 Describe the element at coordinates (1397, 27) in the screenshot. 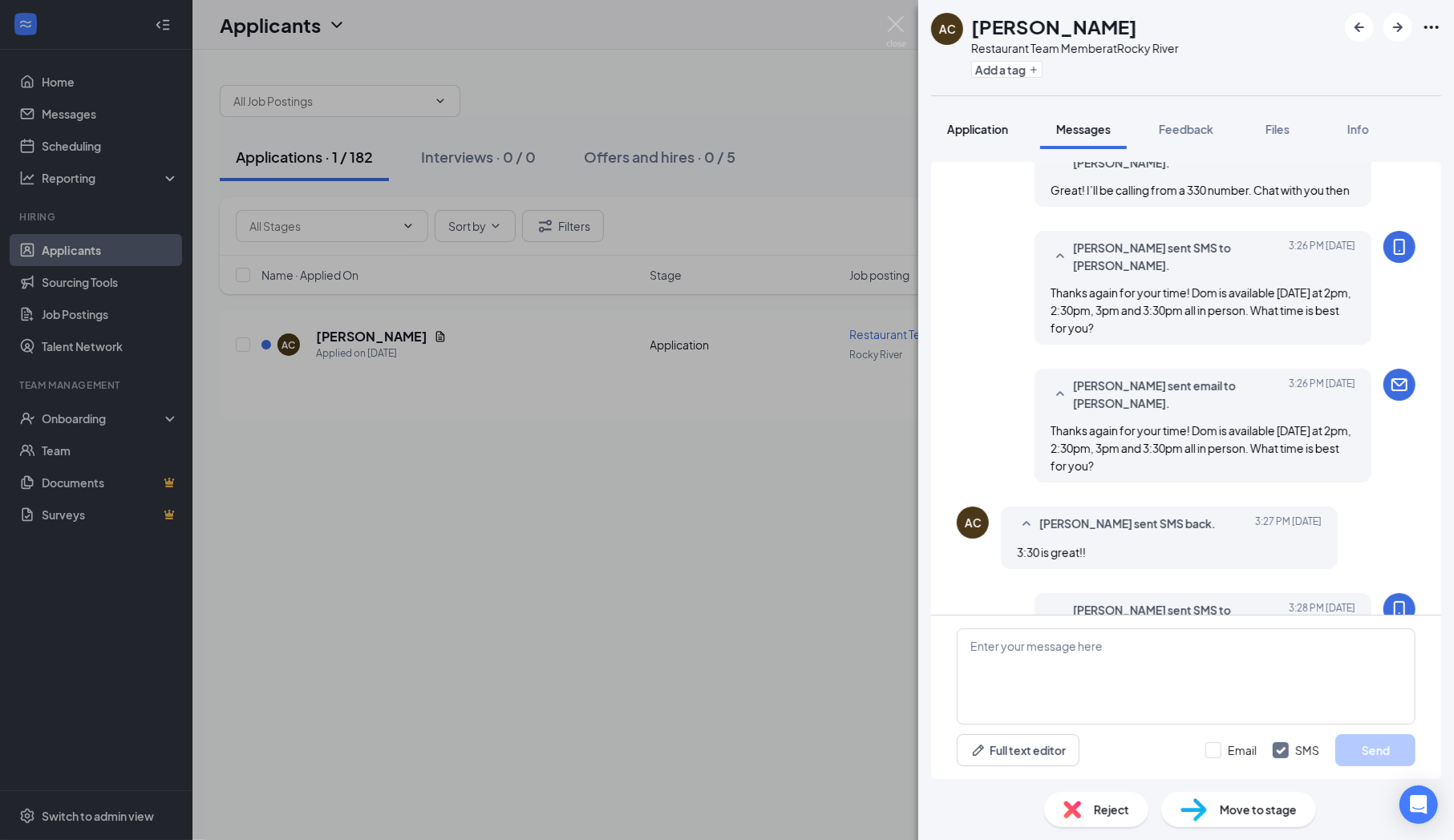

I see `button: ArrowRight` at that location.